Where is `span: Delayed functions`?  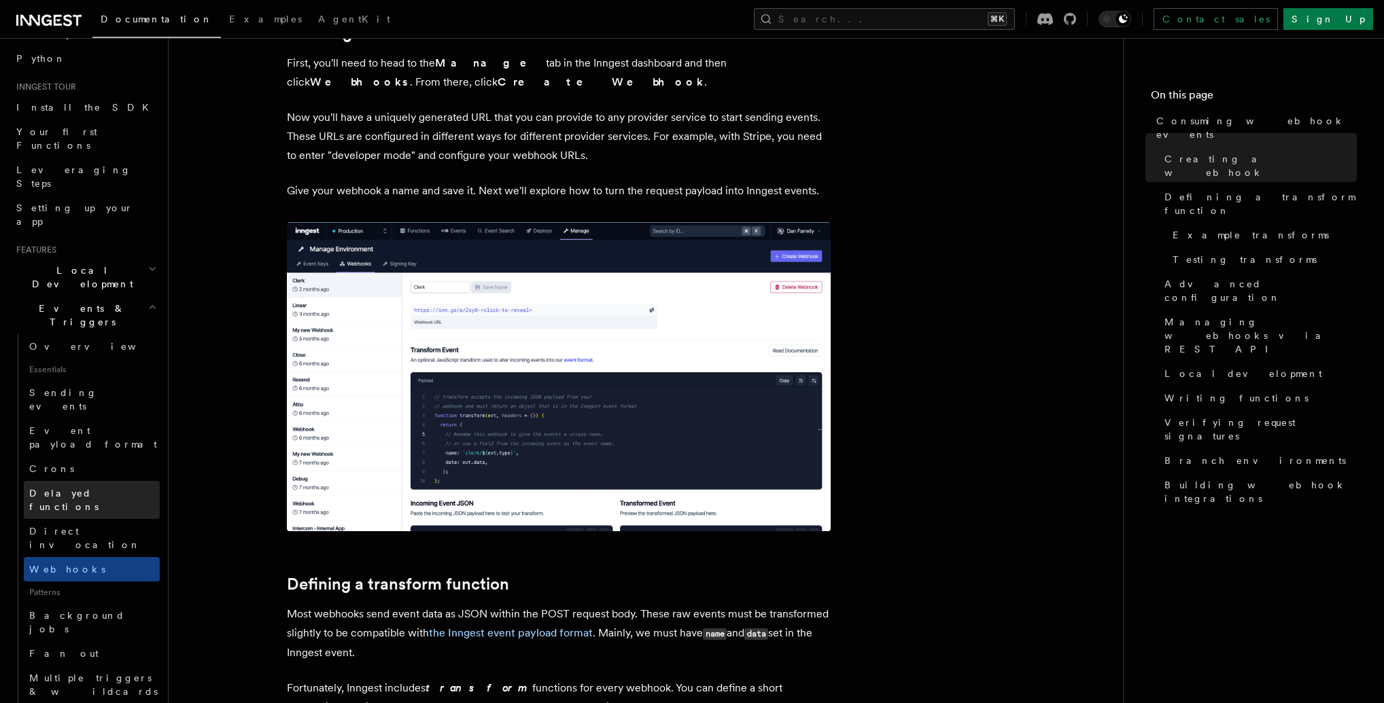
span: Delayed functions is located at coordinates (64, 500).